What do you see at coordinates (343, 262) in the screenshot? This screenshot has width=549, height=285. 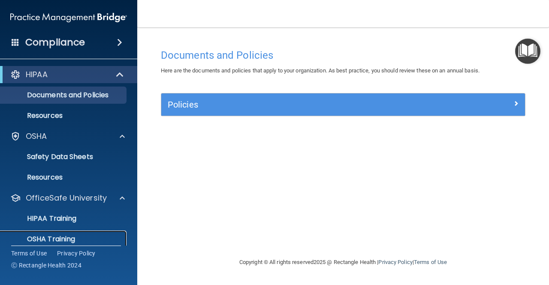 I see `div: Copyright © All rights reserved 2025 @ Rectangle Health | |` at bounding box center [343, 262].